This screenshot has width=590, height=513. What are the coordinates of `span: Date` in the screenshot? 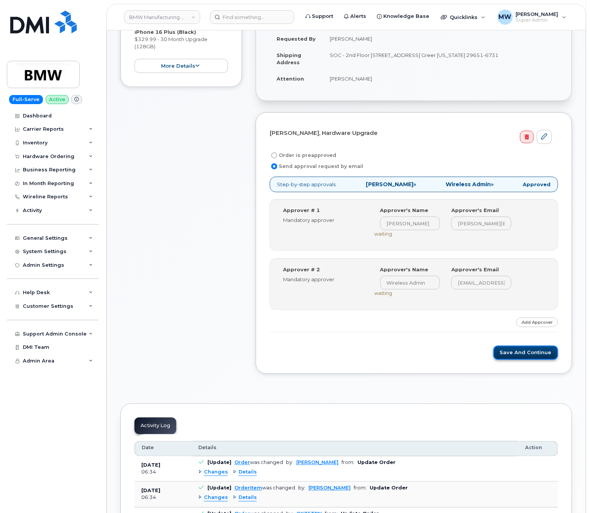 It's located at (148, 448).